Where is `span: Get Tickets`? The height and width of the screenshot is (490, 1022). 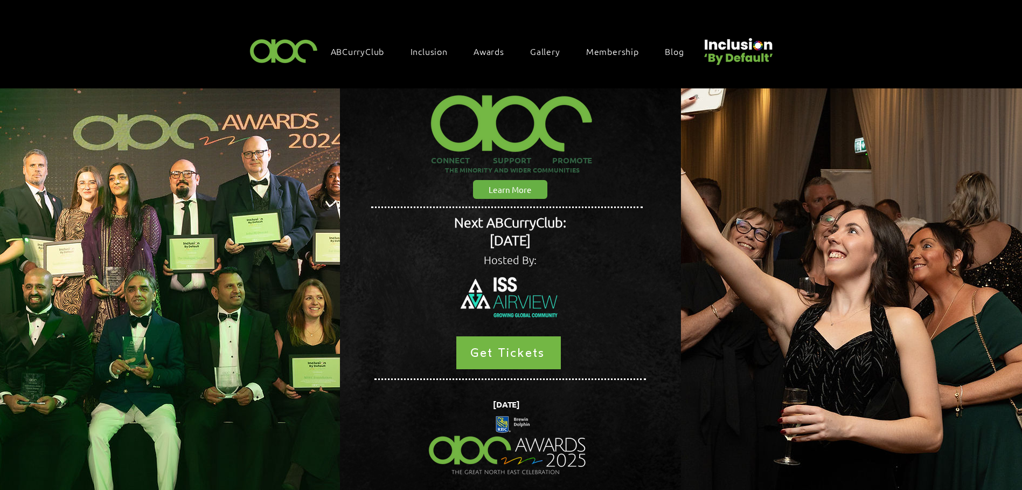 span: Get Tickets is located at coordinates (508, 352).